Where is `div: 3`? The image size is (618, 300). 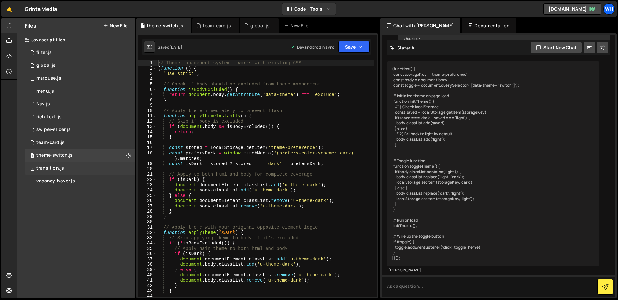 div: 3 is located at coordinates (147, 74).